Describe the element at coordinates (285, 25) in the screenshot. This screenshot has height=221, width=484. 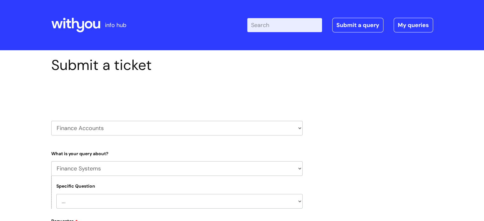
I see `input: Search` at that location.